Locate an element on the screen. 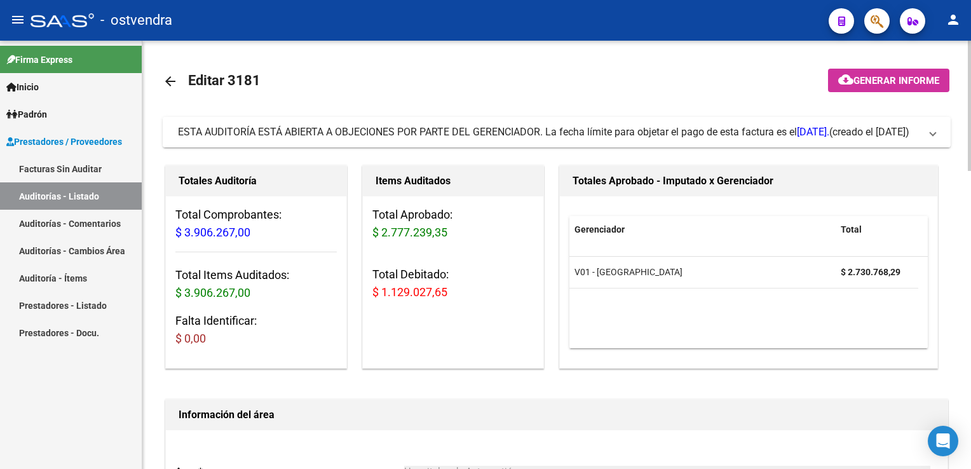 This screenshot has height=469, width=971. h1: Totales Auditoría is located at coordinates (256, 181).